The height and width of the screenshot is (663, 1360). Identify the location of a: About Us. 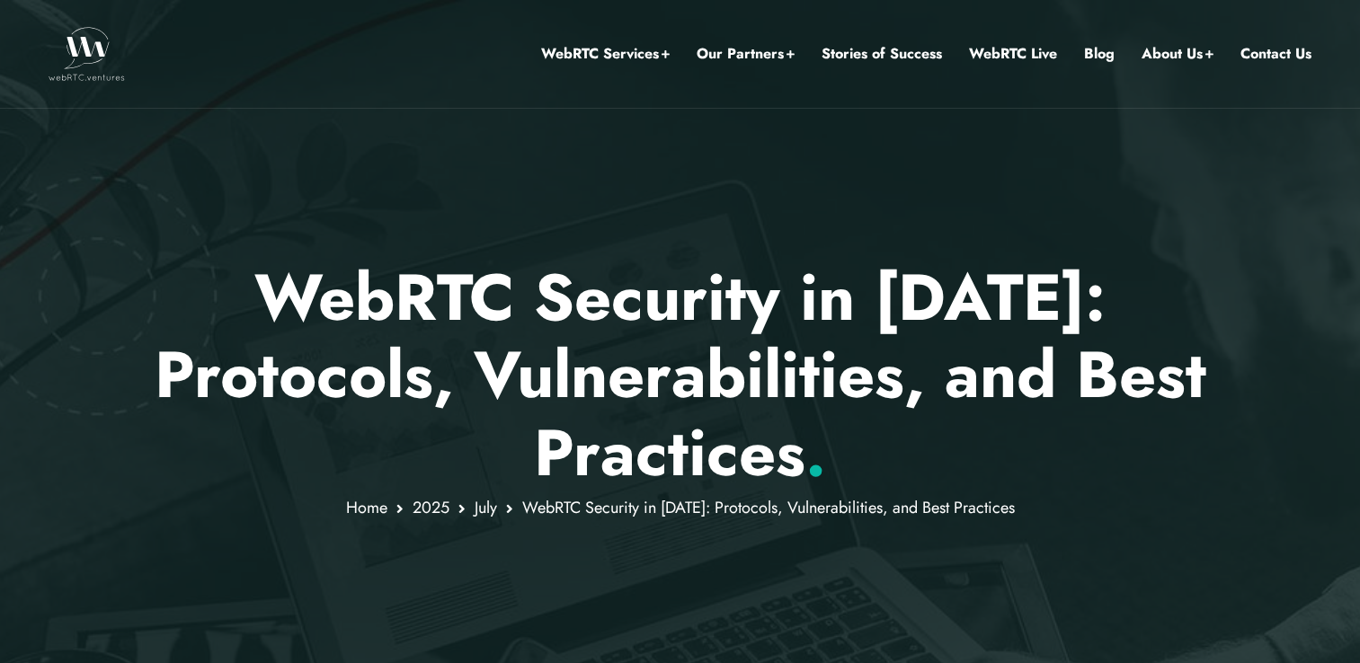
(1177, 54).